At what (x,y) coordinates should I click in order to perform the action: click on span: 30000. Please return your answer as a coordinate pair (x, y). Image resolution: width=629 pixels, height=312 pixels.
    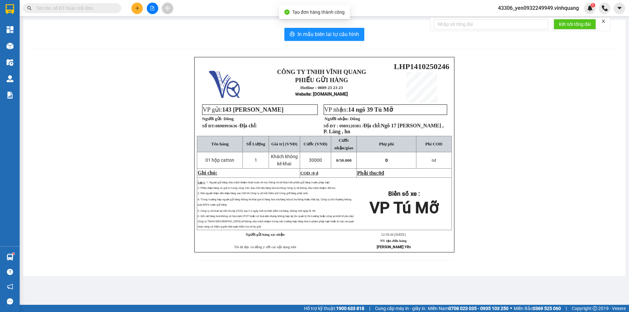
    Looking at the image, I should click on (315, 160).